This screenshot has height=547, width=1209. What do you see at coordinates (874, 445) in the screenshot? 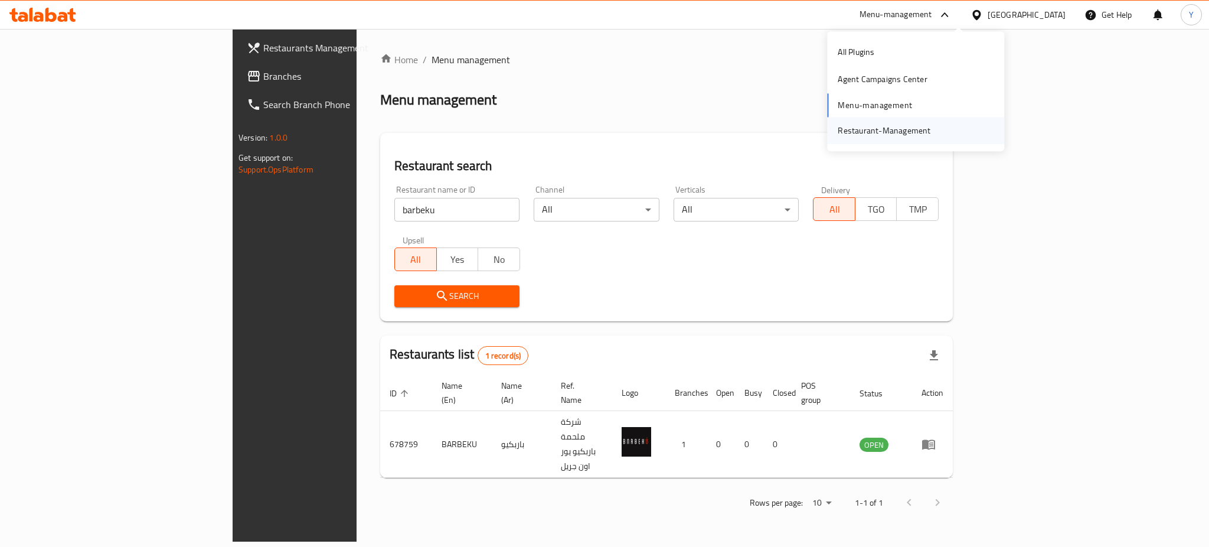
I see `div: OPEN` at bounding box center [874, 445].